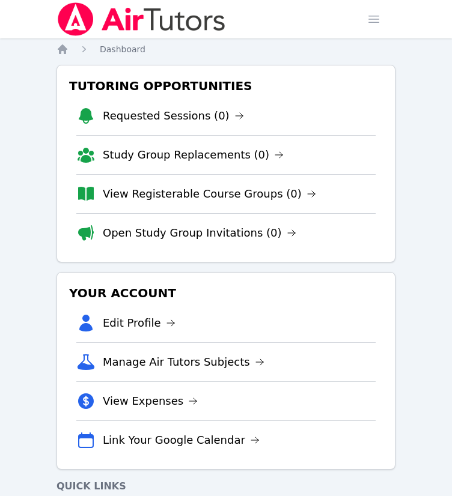 This screenshot has height=496, width=452. I want to click on span: Dashboard, so click(123, 49).